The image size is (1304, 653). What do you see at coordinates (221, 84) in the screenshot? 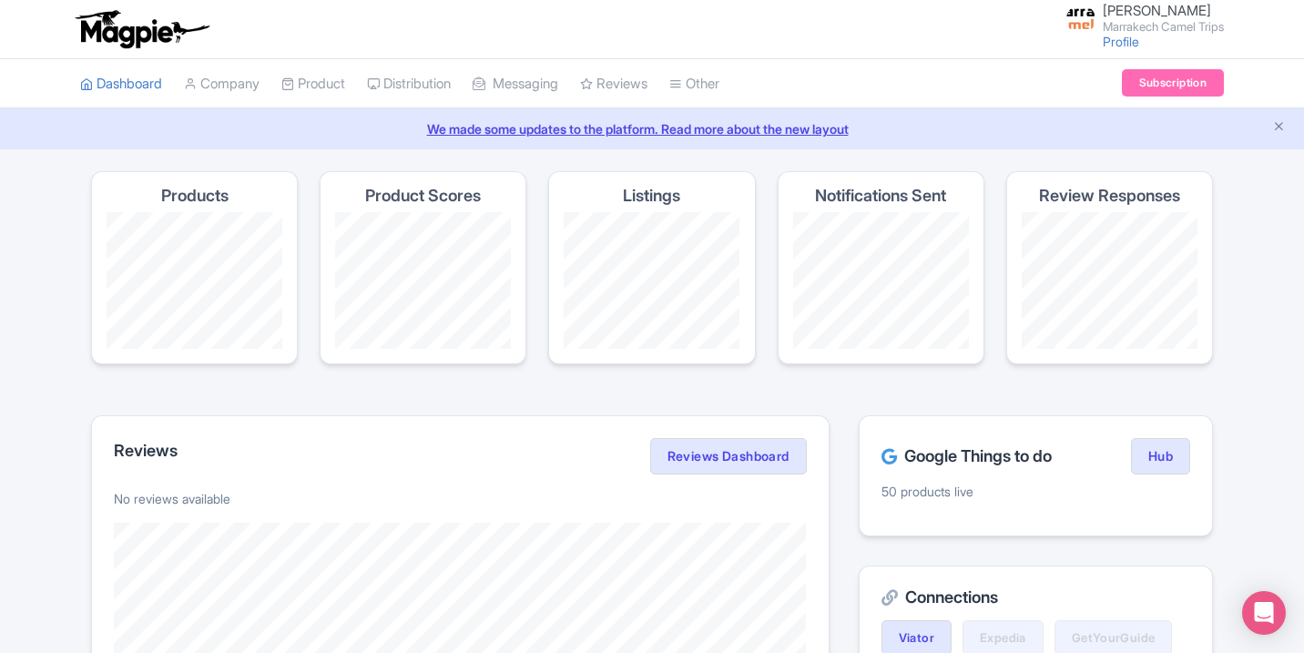
I see `a: Company` at bounding box center [221, 84].